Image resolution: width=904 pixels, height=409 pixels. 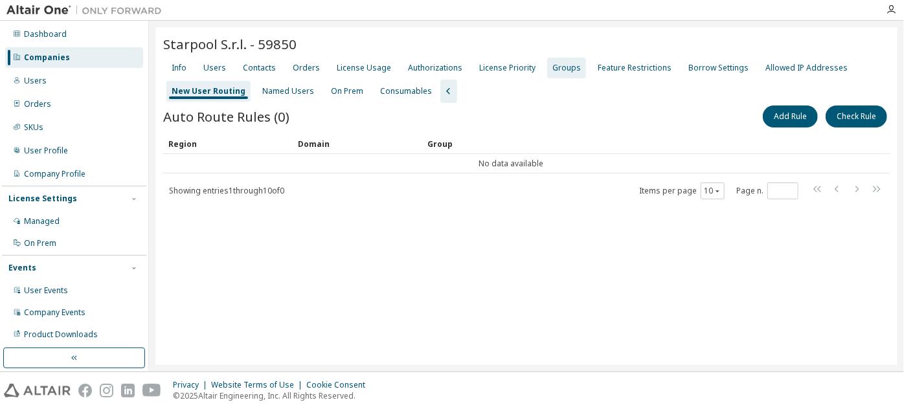 I want to click on div: Consumables, so click(x=406, y=91).